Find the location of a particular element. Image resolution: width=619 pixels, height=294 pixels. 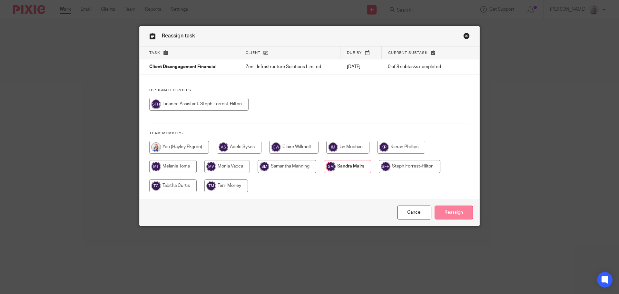

span: Due by is located at coordinates (355, 53).